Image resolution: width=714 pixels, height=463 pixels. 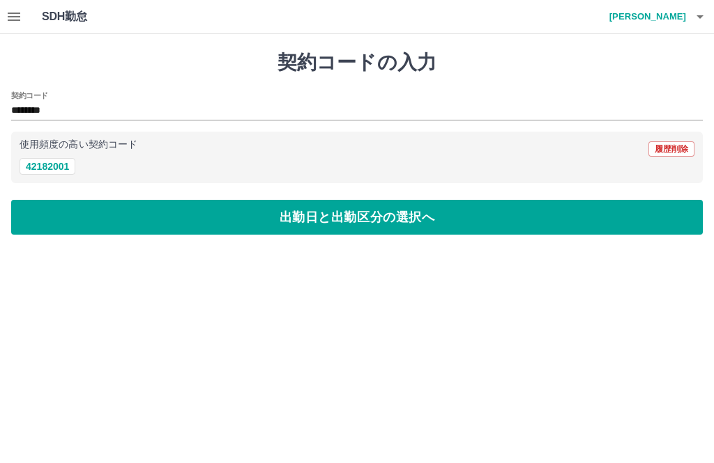 What do you see at coordinates (357, 63) in the screenshot?
I see `h1: 契約コードの入力` at bounding box center [357, 63].